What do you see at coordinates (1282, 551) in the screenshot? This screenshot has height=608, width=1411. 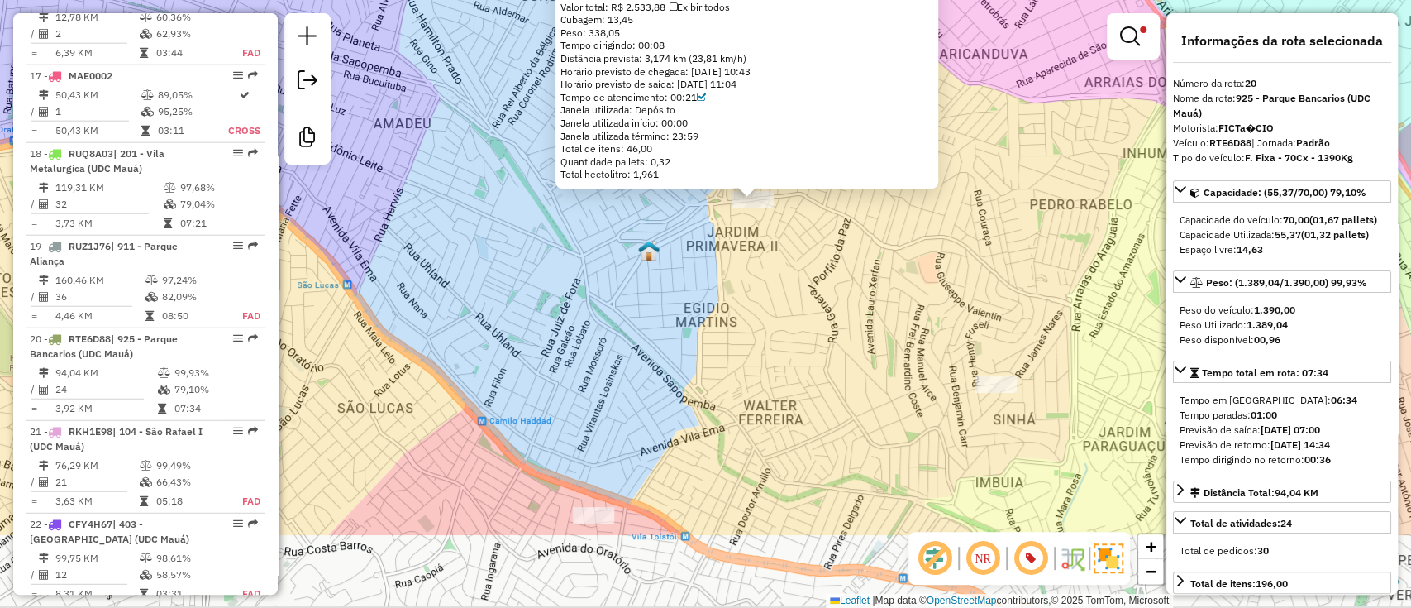 I see `div: Total de pedidos:` at bounding box center [1282, 551].